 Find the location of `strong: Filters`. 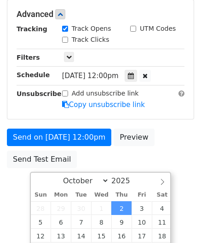

strong: Filters is located at coordinates (28, 57).